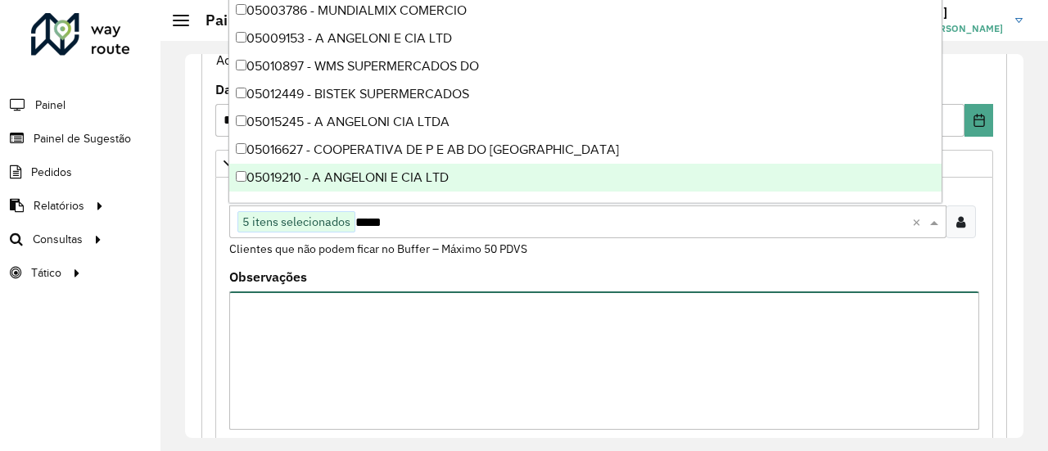 Image resolution: width=1048 pixels, height=451 pixels. I want to click on span: 5 itens selecionados, so click(296, 222).